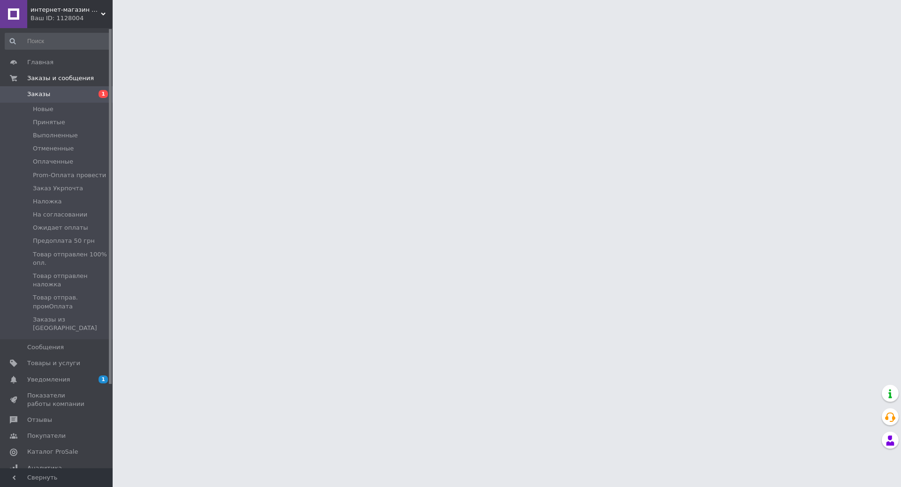 Image resolution: width=901 pixels, height=487 pixels. I want to click on span: Главная, so click(40, 62).